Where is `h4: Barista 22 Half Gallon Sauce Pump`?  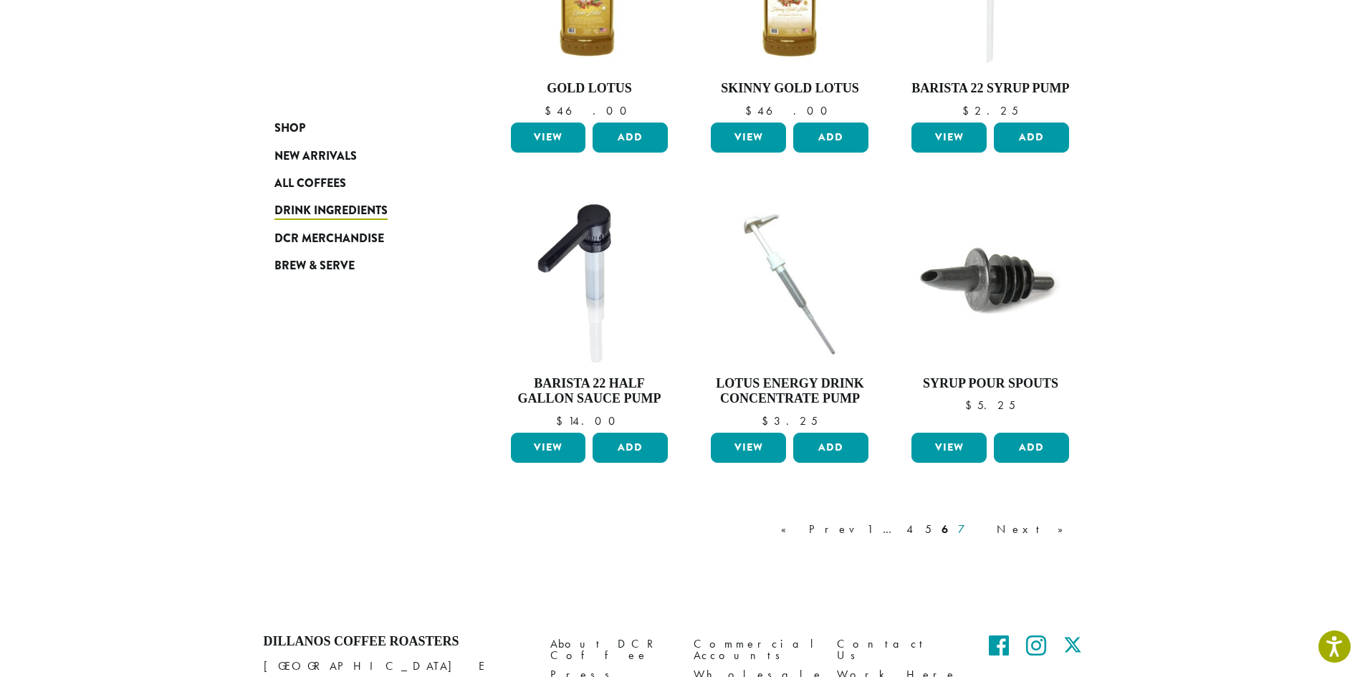 h4: Barista 22 Half Gallon Sauce Pump is located at coordinates (590, 391).